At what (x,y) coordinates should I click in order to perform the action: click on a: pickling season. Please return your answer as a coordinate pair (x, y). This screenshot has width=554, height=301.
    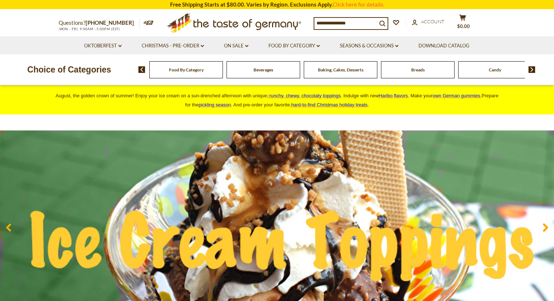
    Looking at the image, I should click on (214, 104).